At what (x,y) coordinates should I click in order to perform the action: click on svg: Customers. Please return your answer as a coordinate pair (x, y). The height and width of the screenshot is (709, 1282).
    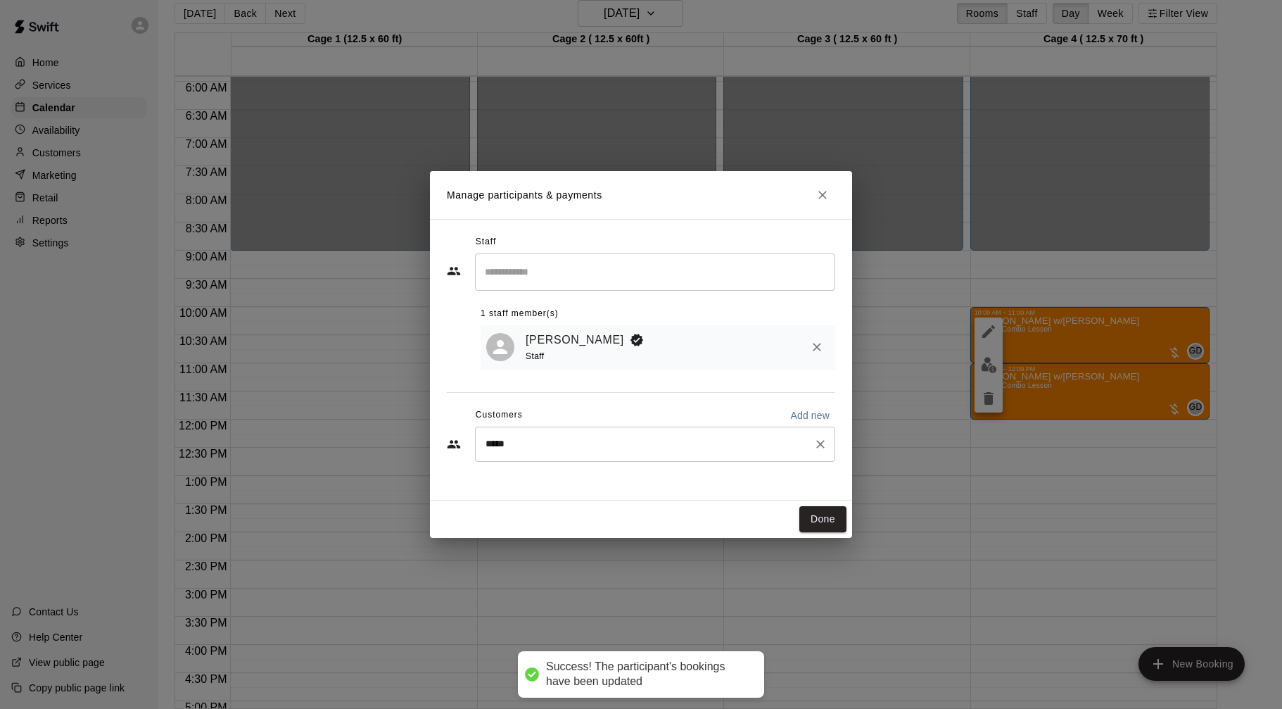
    Looking at the image, I should click on (454, 444).